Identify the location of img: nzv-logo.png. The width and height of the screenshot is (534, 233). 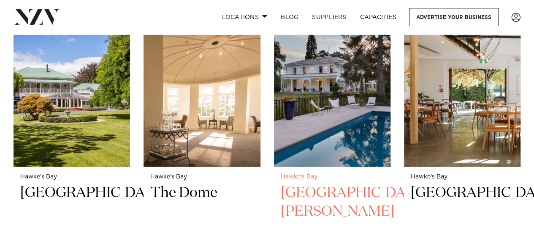
(36, 17).